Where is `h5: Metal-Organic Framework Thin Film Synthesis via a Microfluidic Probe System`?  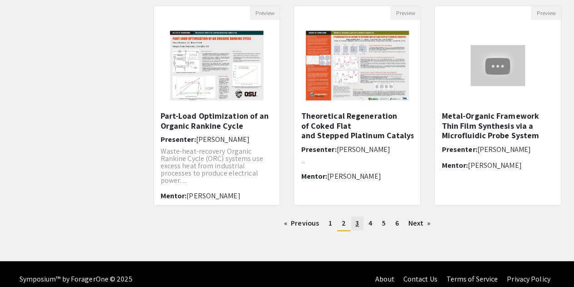 h5: Metal-Organic Framework Thin Film Synthesis via a Microfluidic Probe System is located at coordinates (498, 125).